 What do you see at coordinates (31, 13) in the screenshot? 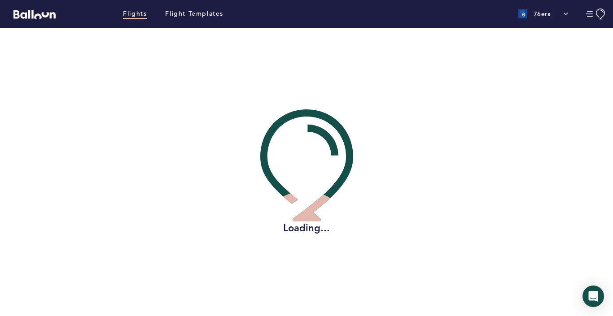
I see `a: Balloon` at bounding box center [31, 13].